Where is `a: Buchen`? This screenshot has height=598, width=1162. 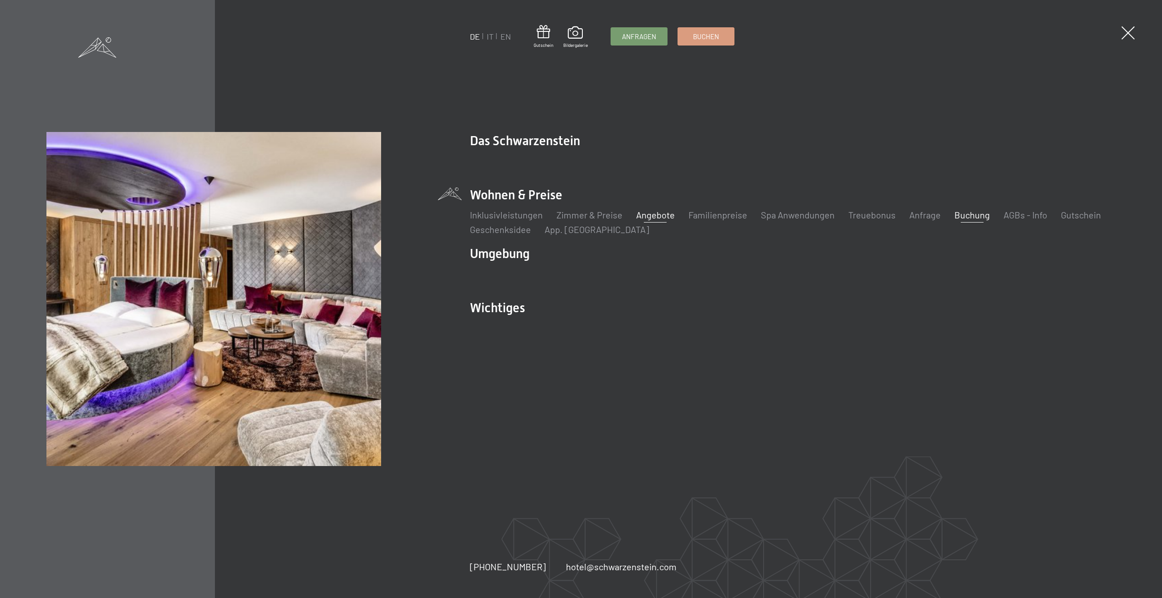
a: Buchen is located at coordinates (706, 36).